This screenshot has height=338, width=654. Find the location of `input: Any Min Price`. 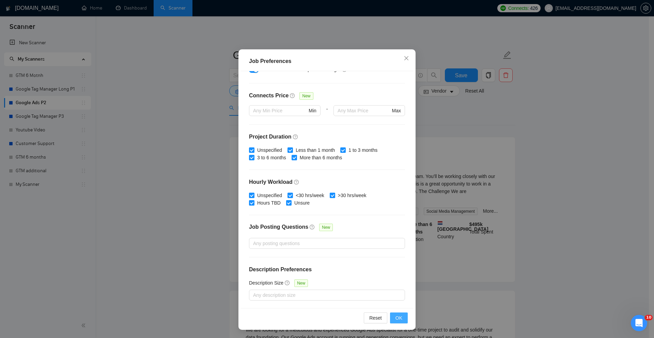

input: Any Min Price is located at coordinates (280, 111).